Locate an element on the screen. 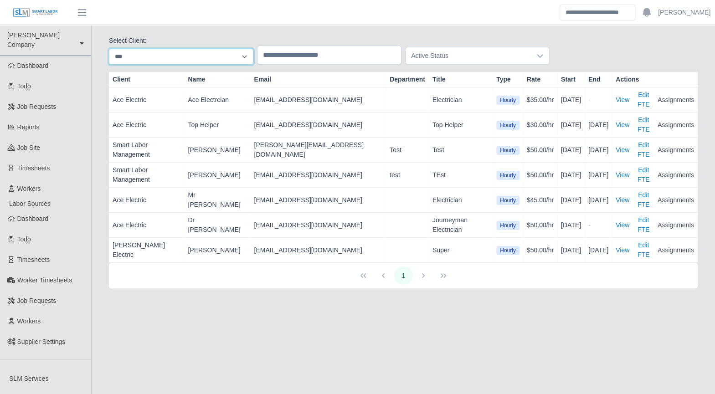 This screenshot has width=715, height=394. span: Email is located at coordinates (262, 79).